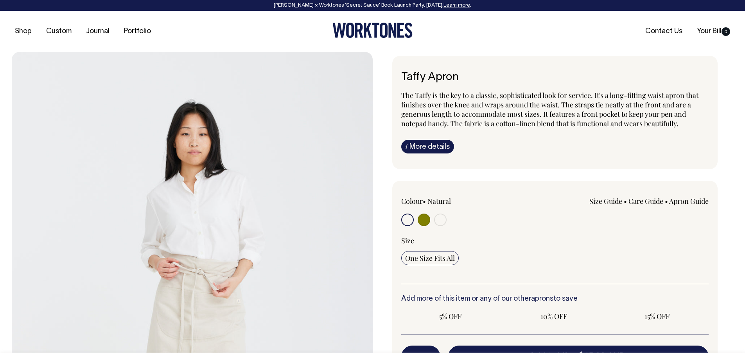 The height and width of the screenshot is (353, 745). Describe the element at coordinates (427, 147) in the screenshot. I see `a: iMore details` at that location.